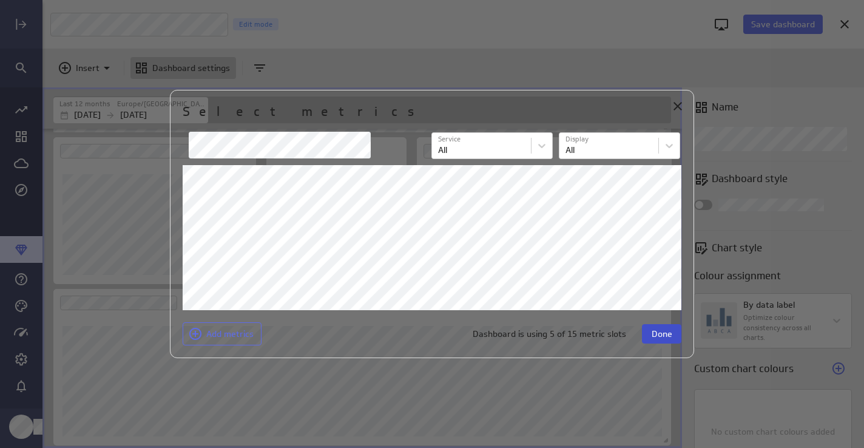 This screenshot has width=864, height=448. I want to click on p: Service, so click(481, 139).